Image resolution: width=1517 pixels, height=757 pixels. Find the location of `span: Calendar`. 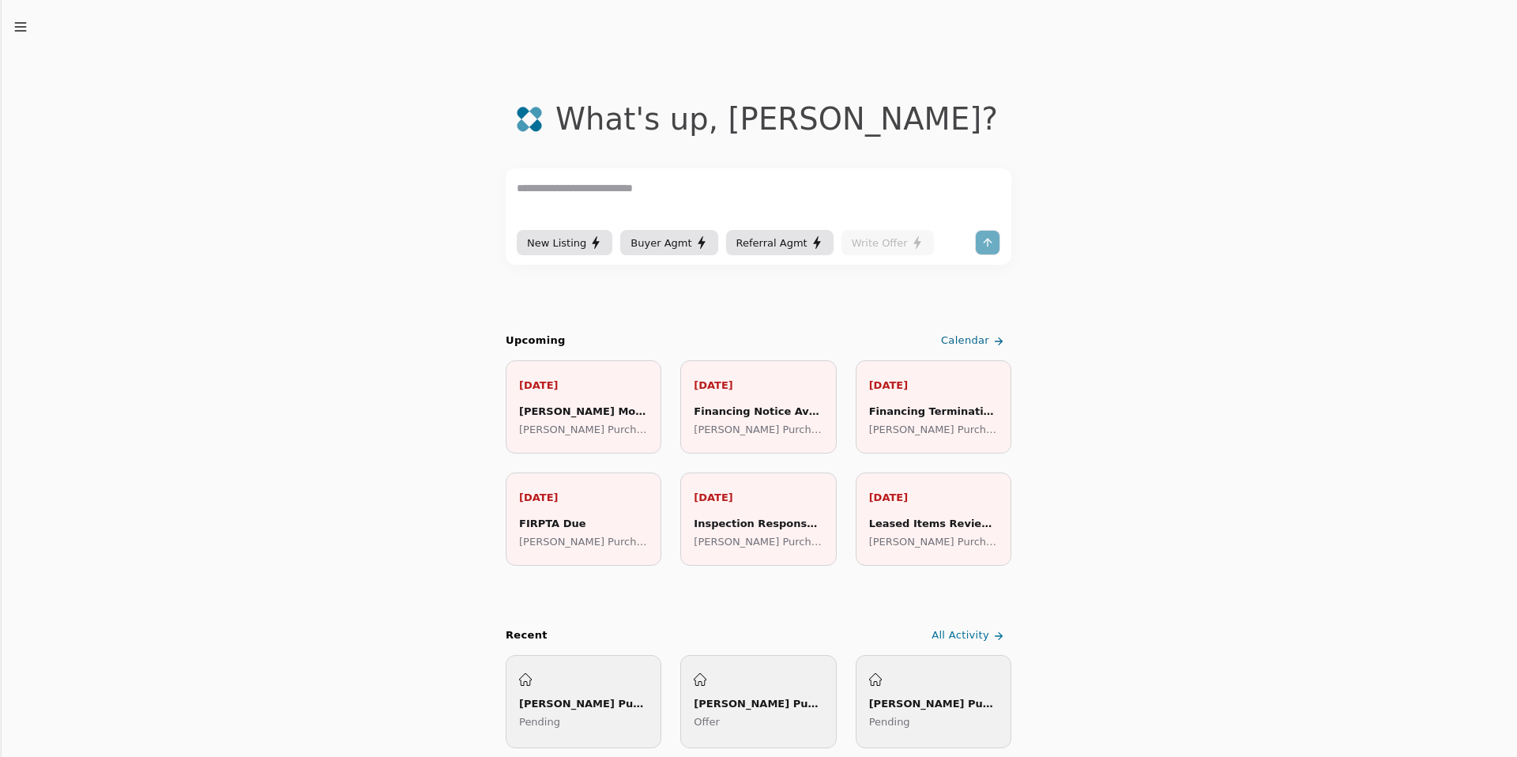

span: Calendar is located at coordinates (965, 340).